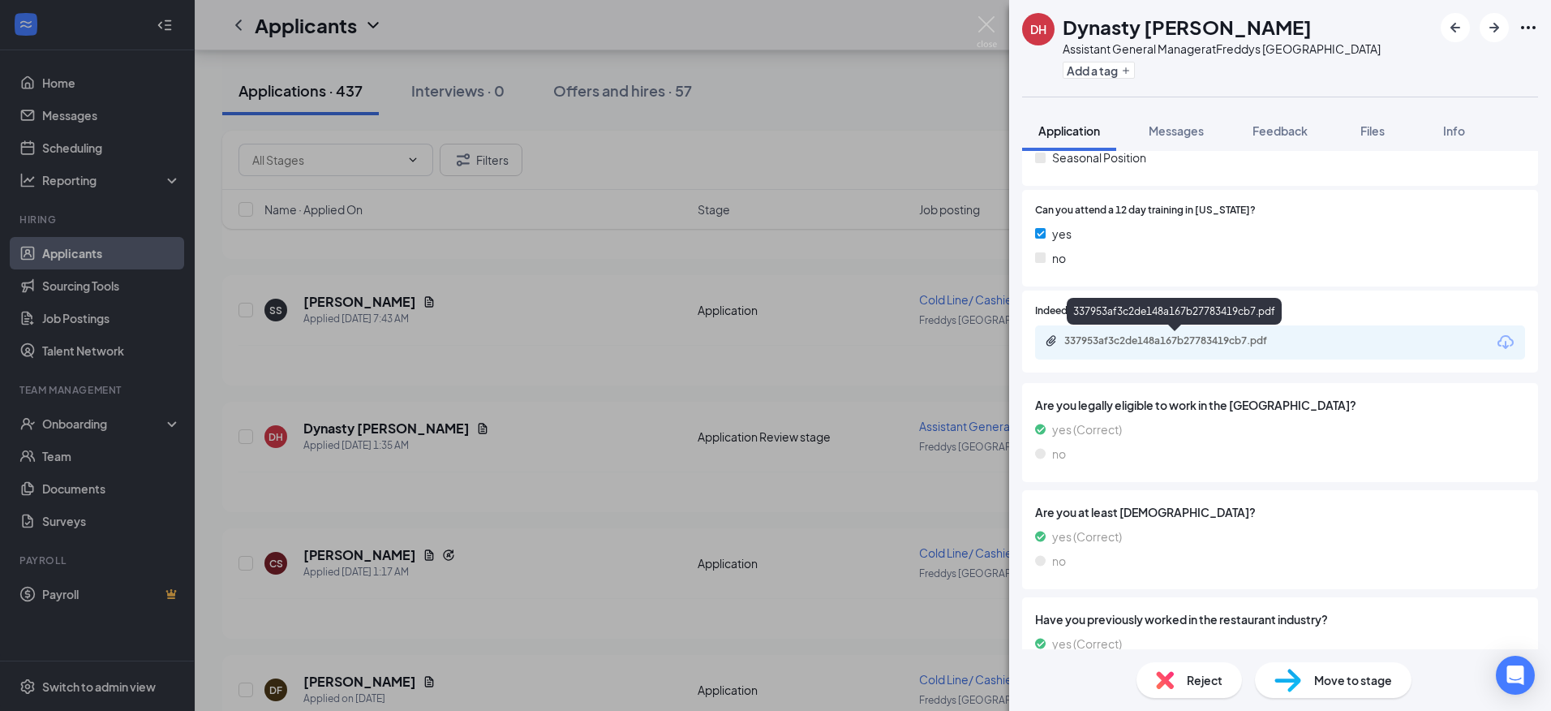 This screenshot has height=711, width=1551. I want to click on svg: Download, so click(1506, 342).